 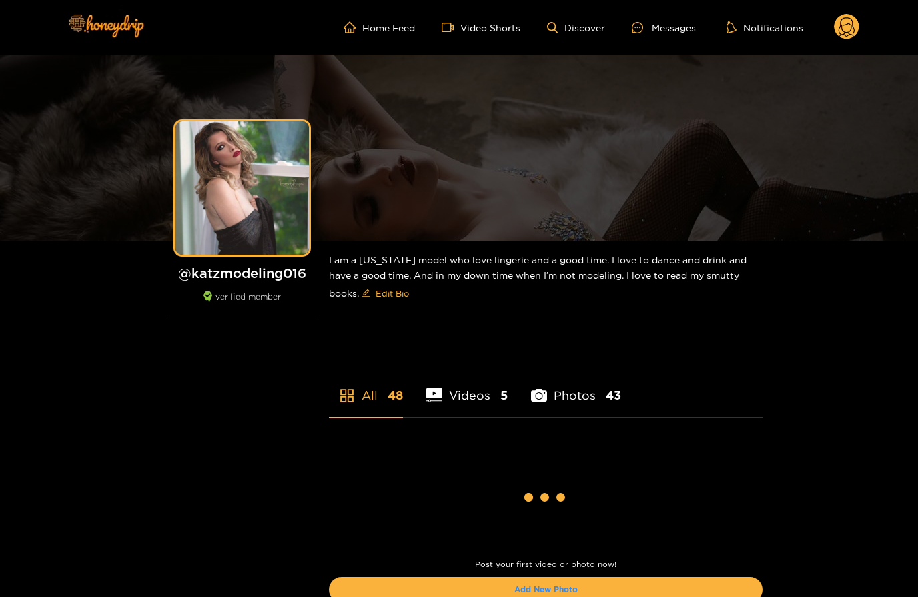 I want to click on div: verified member, so click(x=242, y=304).